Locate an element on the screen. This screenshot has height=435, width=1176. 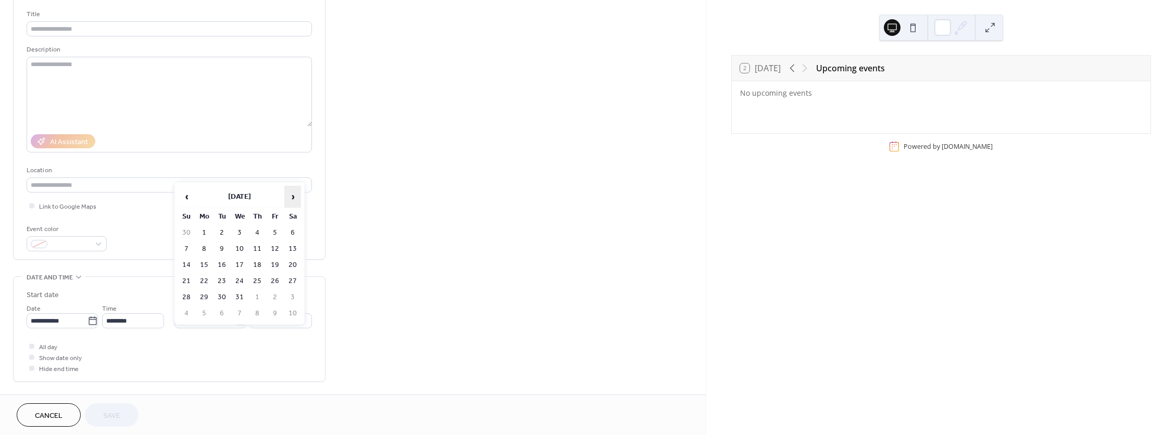
td: 16 is located at coordinates (222, 265).